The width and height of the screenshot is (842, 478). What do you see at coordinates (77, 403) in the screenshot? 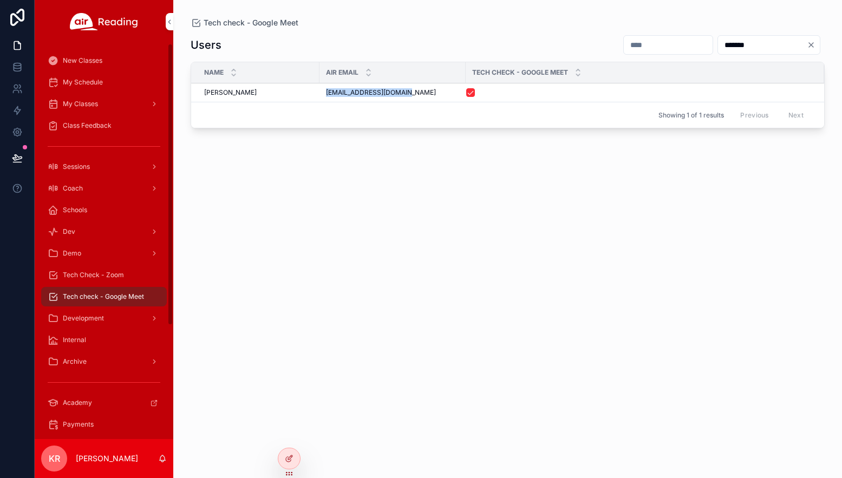
I see `span: Academy` at bounding box center [77, 403].